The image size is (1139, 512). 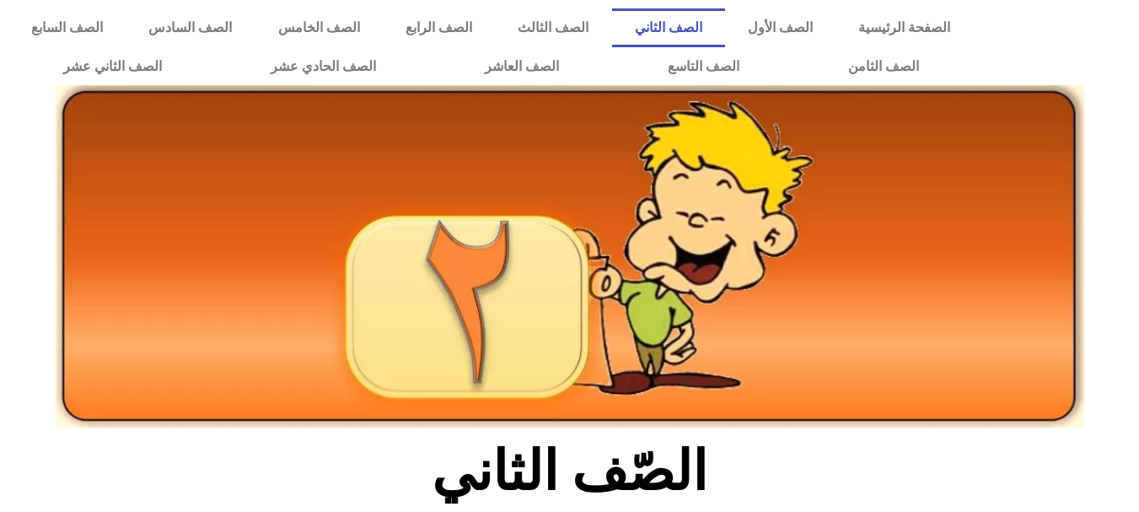 What do you see at coordinates (553, 28) in the screenshot?
I see `a: الصف الثالث` at bounding box center [553, 28].